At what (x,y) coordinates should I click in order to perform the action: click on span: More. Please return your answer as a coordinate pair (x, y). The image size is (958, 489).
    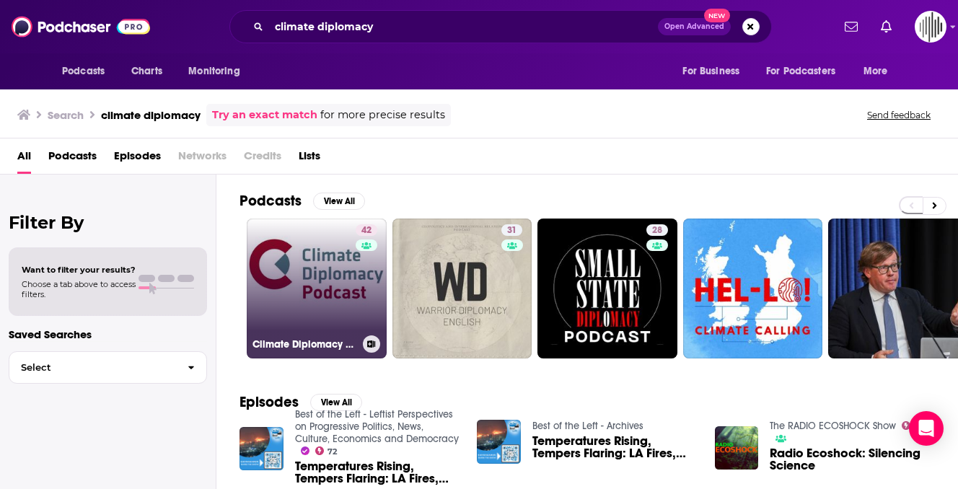
    Looking at the image, I should click on (876, 71).